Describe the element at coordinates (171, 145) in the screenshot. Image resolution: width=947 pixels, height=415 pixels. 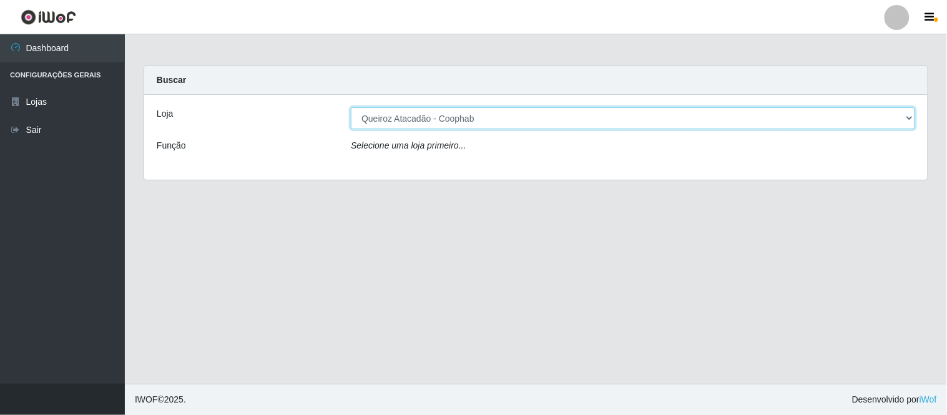
I see `label: Função` at that location.